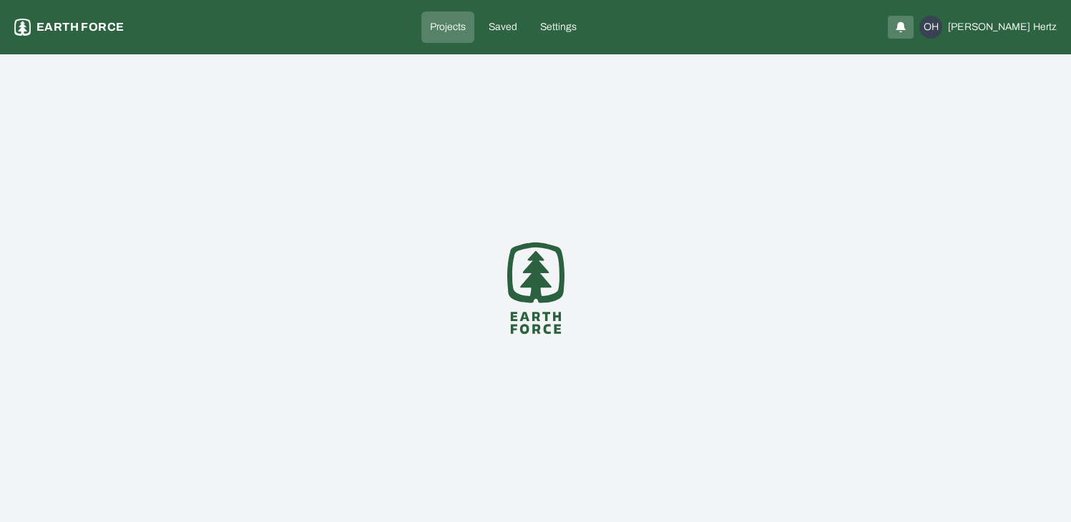 This screenshot has height=522, width=1071. What do you see at coordinates (503, 27) in the screenshot?
I see `p: Saved` at bounding box center [503, 27].